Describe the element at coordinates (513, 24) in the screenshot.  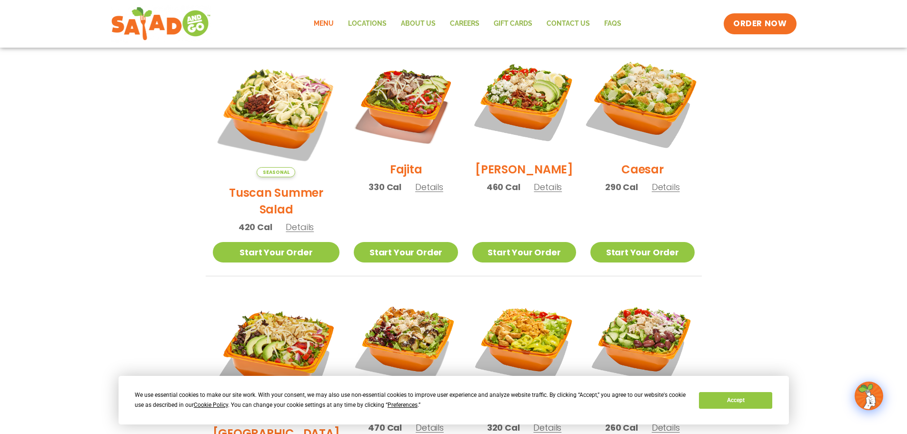
I see `a: GIFT CARDS` at that location.